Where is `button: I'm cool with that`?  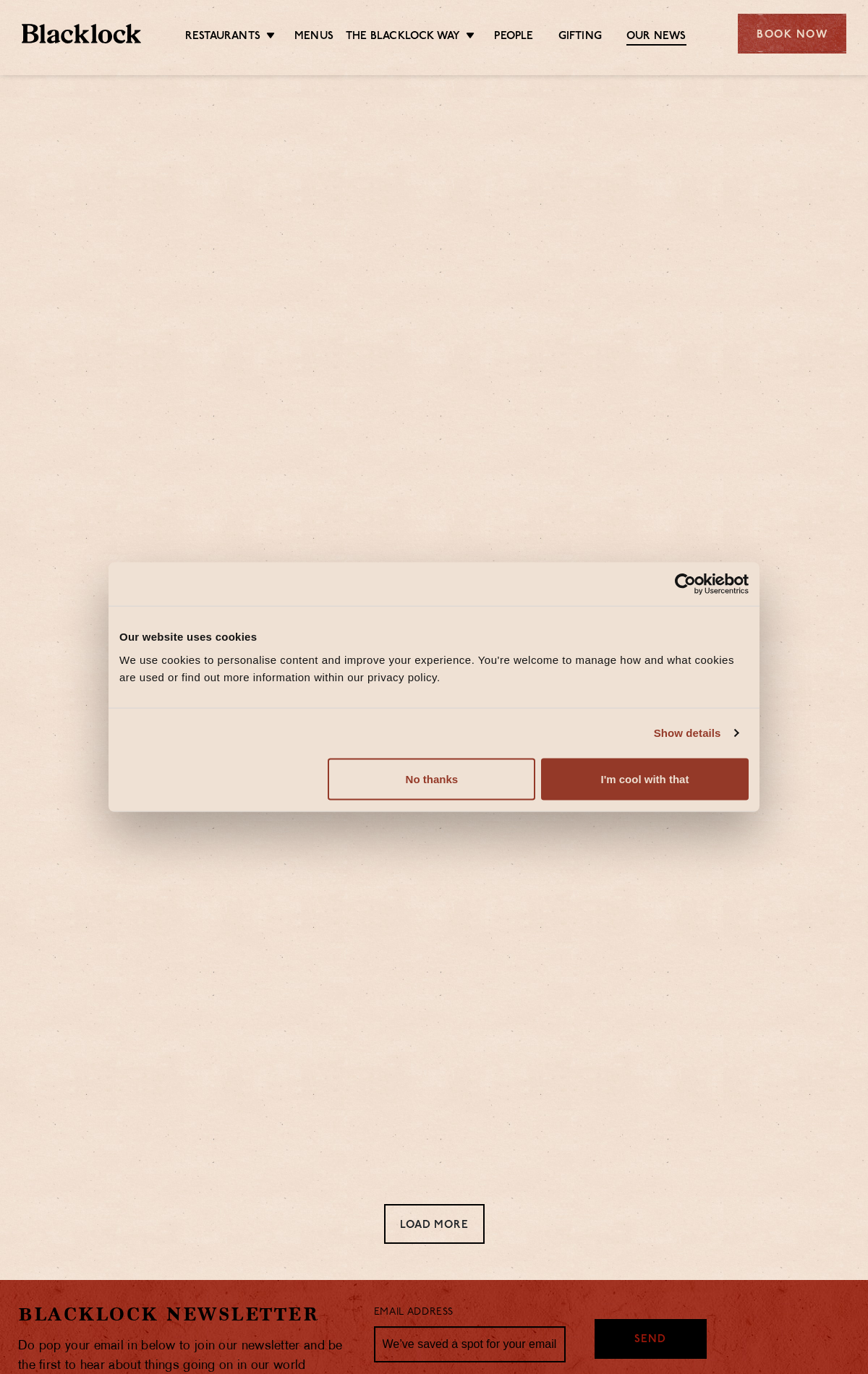 button: I'm cool with that is located at coordinates (644, 779).